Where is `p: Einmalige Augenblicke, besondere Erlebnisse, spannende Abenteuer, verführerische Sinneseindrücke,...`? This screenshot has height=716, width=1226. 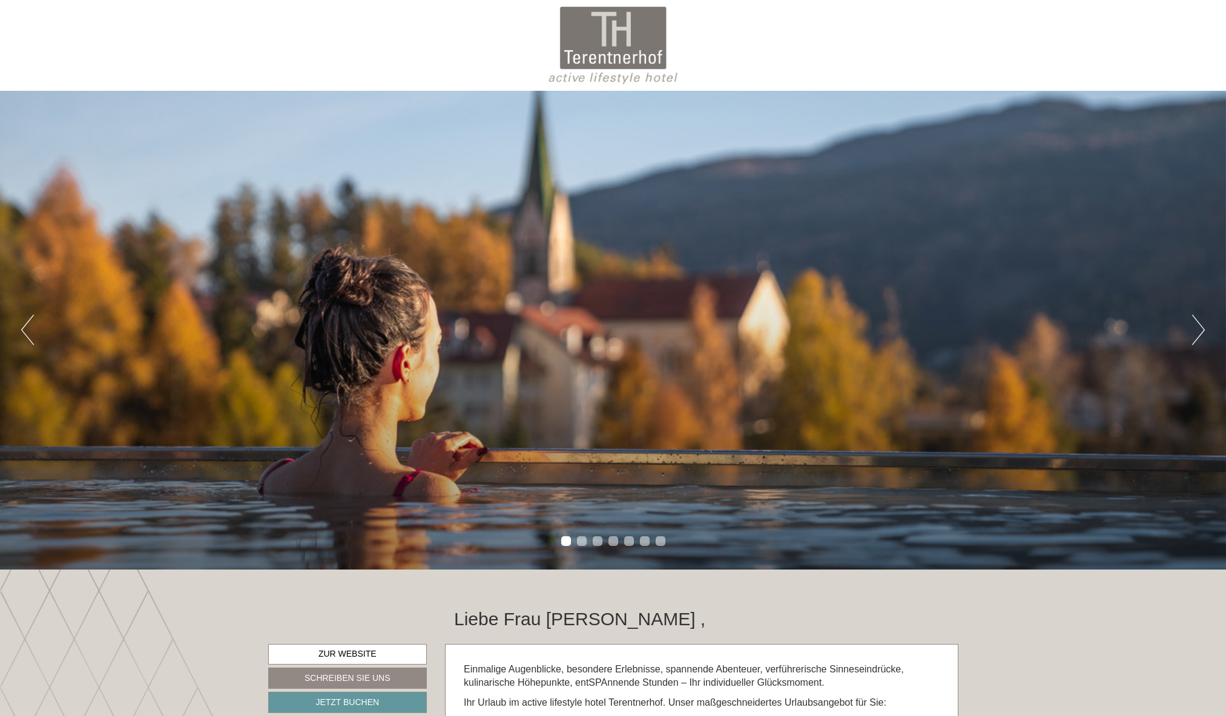 p: Einmalige Augenblicke, besondere Erlebnisse, spannende Abenteuer, verführerische Sinneseindrücke,... is located at coordinates (702, 677).